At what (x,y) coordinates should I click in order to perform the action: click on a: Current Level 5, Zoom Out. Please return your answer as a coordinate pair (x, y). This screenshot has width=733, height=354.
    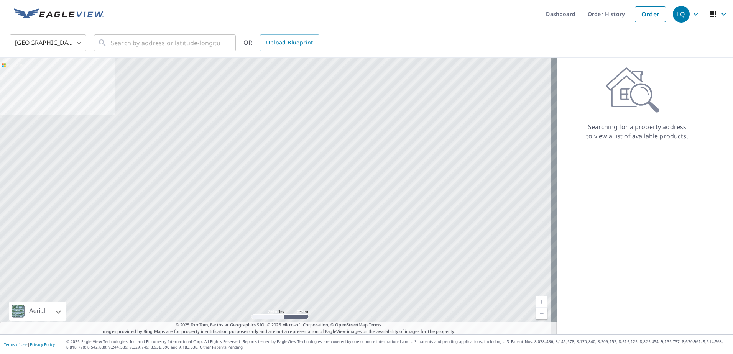
    Looking at the image, I should click on (542, 314).